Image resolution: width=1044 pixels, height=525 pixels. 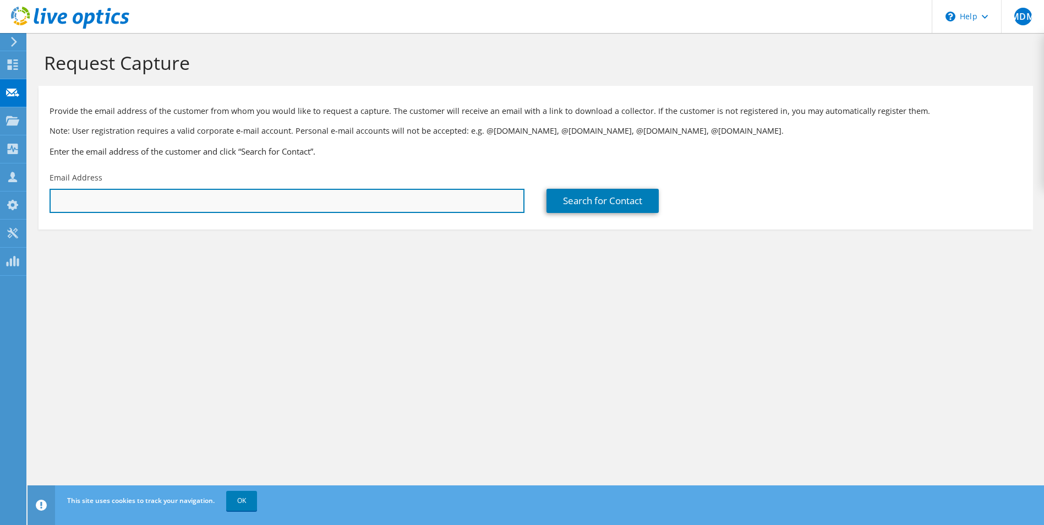 I want to click on p: Note: User registration requires a valid corporate e-mail account. Personal e-mail accounts will ..., so click(x=536, y=131).